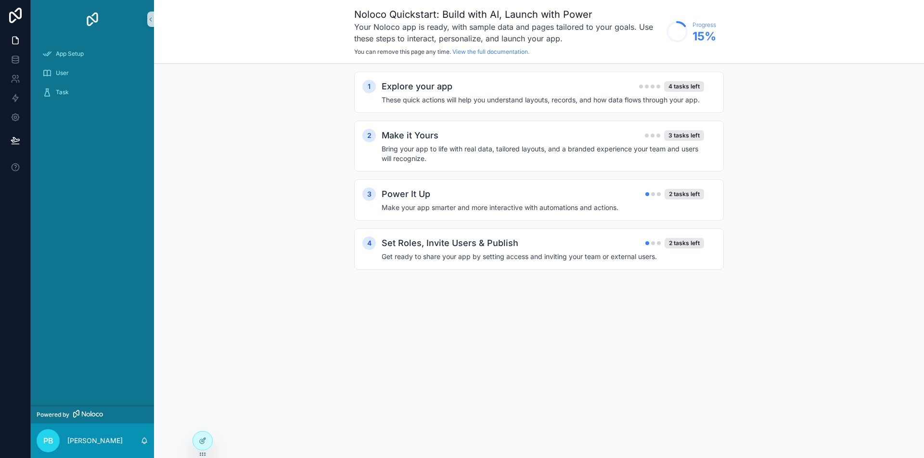 This screenshot has width=924, height=458. What do you see at coordinates (491, 51) in the screenshot?
I see `a: View the full documentation.` at bounding box center [491, 51].